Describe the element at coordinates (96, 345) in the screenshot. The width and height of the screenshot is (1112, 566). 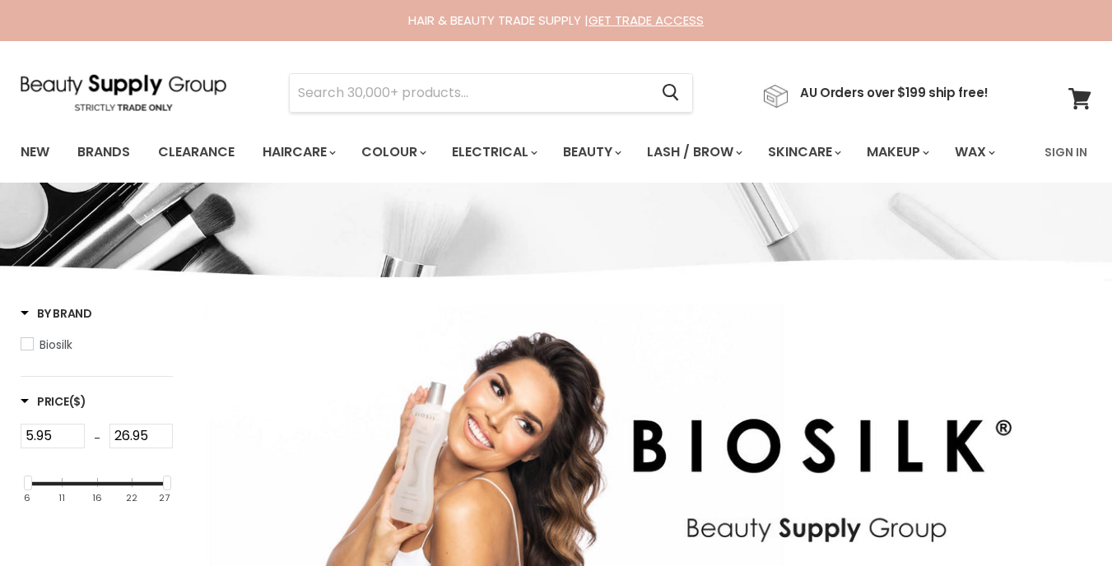
I see `a: Biosilk` at that location.